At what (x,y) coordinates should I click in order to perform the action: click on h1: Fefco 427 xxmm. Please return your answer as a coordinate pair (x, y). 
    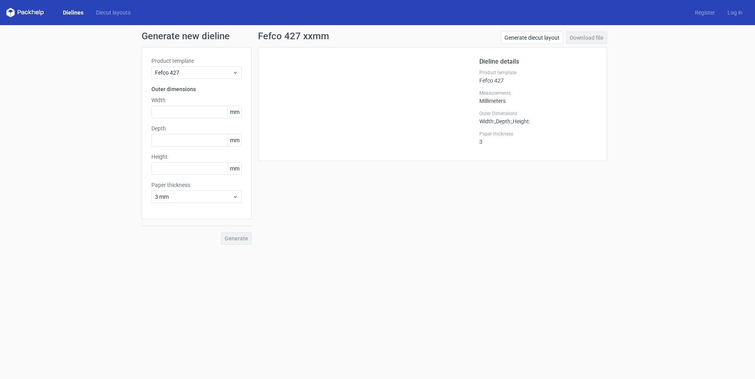
    Looking at the image, I should click on (293, 36).